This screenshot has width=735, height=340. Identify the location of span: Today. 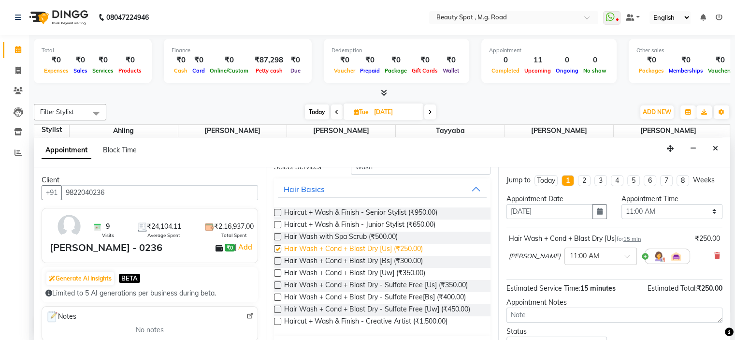
(317, 112).